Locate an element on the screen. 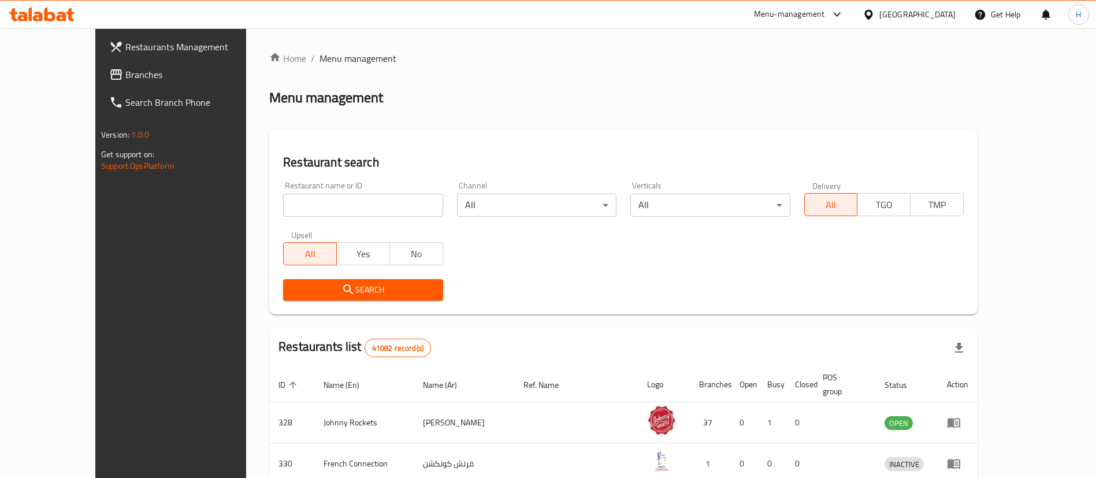  button: Yes is located at coordinates (363, 254).